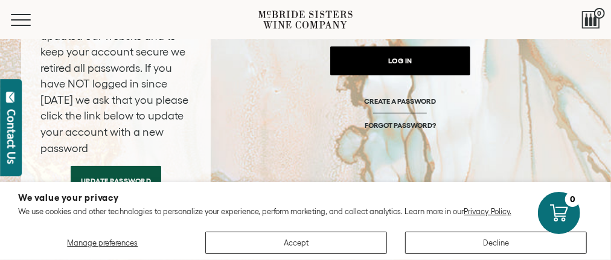 Image resolution: width=611 pixels, height=260 pixels. Describe the element at coordinates (400, 109) in the screenshot. I see `a: CREATE A PASSWORD` at that location.